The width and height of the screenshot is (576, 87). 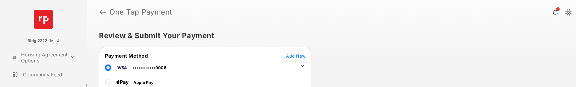 I want to click on a: Housing Agreement Options, so click(x=39, y=57).